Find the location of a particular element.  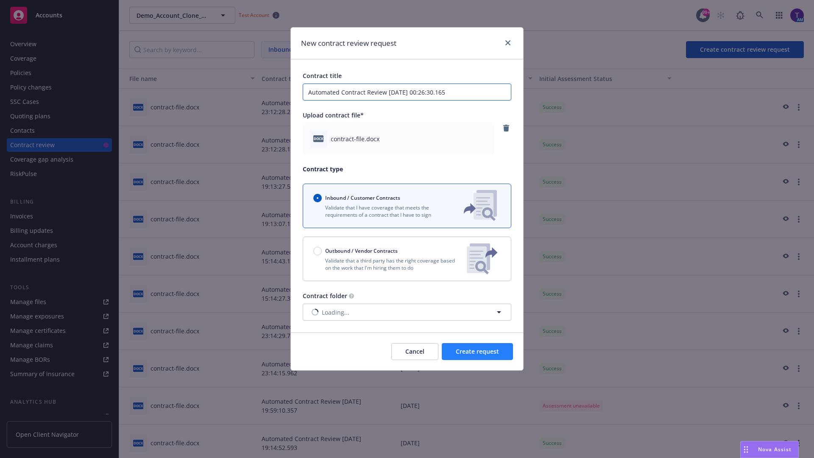

span: Inbound / Customer Contracts is located at coordinates (362, 197).